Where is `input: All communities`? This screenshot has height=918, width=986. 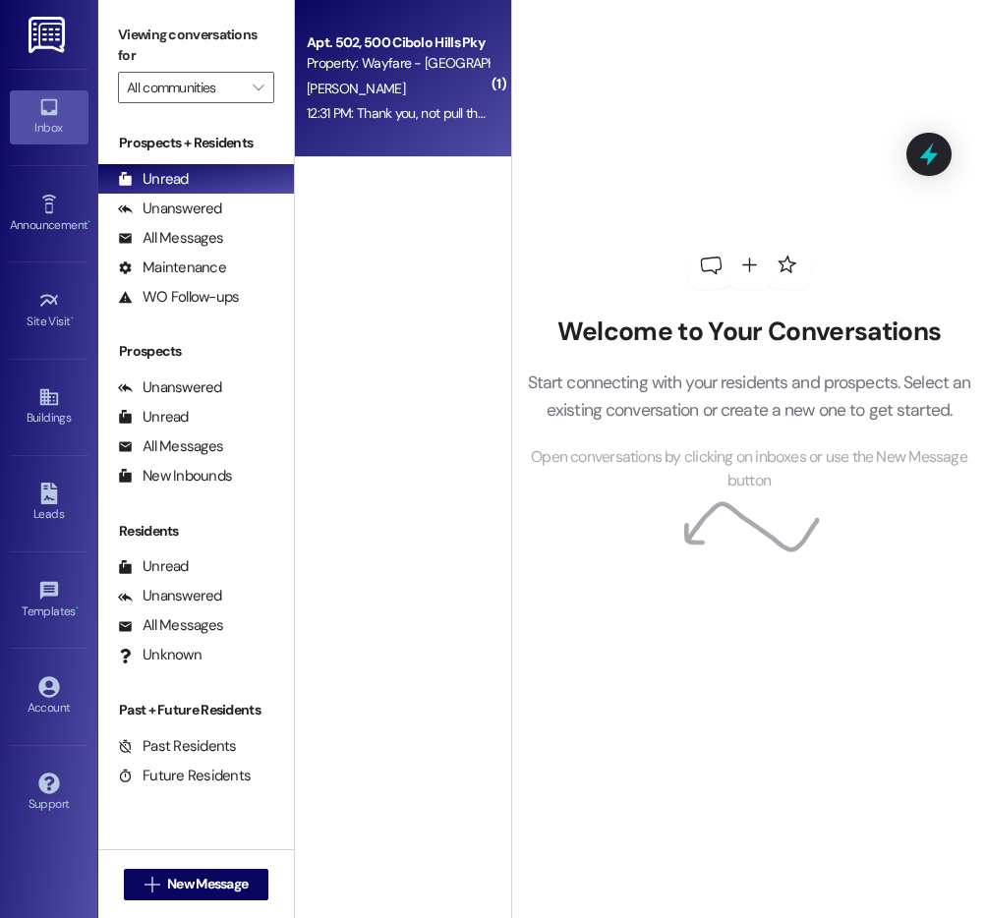
input: All communities is located at coordinates (185, 88).